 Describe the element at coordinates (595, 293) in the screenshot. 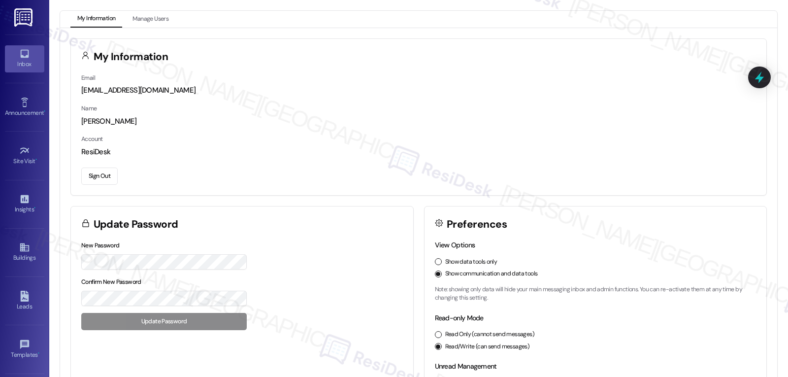

I see `p: Note: showing only data will hide your main messaging inbox and admin functions. You can re-activ...` at that location.